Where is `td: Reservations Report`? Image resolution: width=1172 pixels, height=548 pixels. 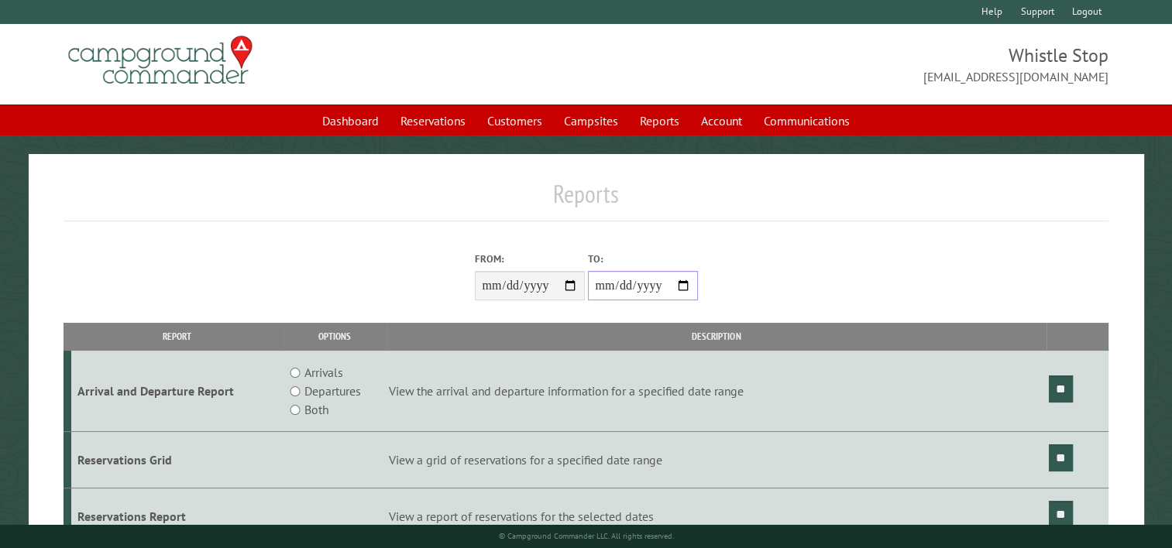
td: Reservations Report is located at coordinates (177, 516).